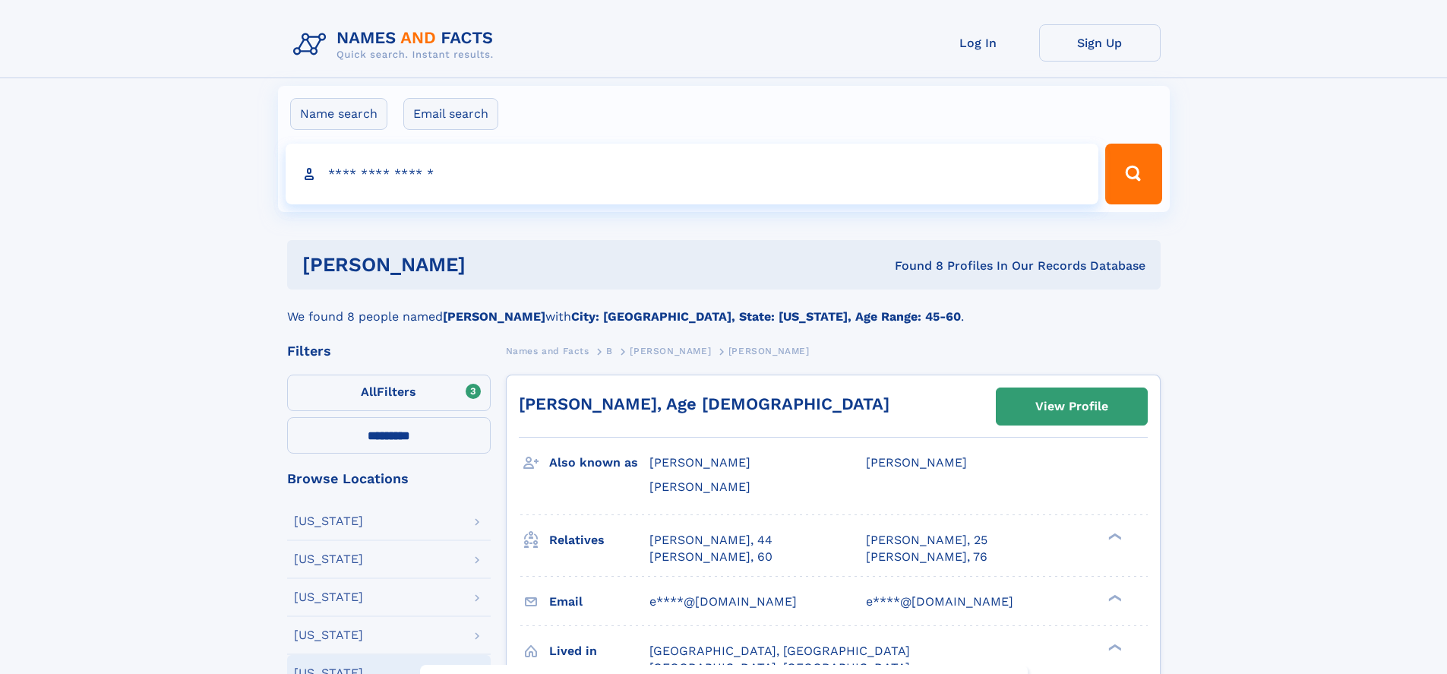 Image resolution: width=1447 pixels, height=674 pixels. Describe the element at coordinates (609, 350) in the screenshot. I see `a: B` at that location.